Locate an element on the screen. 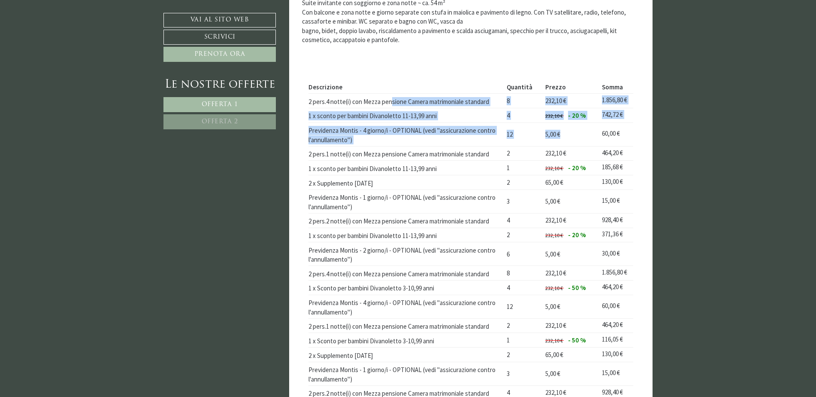 This screenshot has height=397, width=816. th: Somma is located at coordinates (616, 87).